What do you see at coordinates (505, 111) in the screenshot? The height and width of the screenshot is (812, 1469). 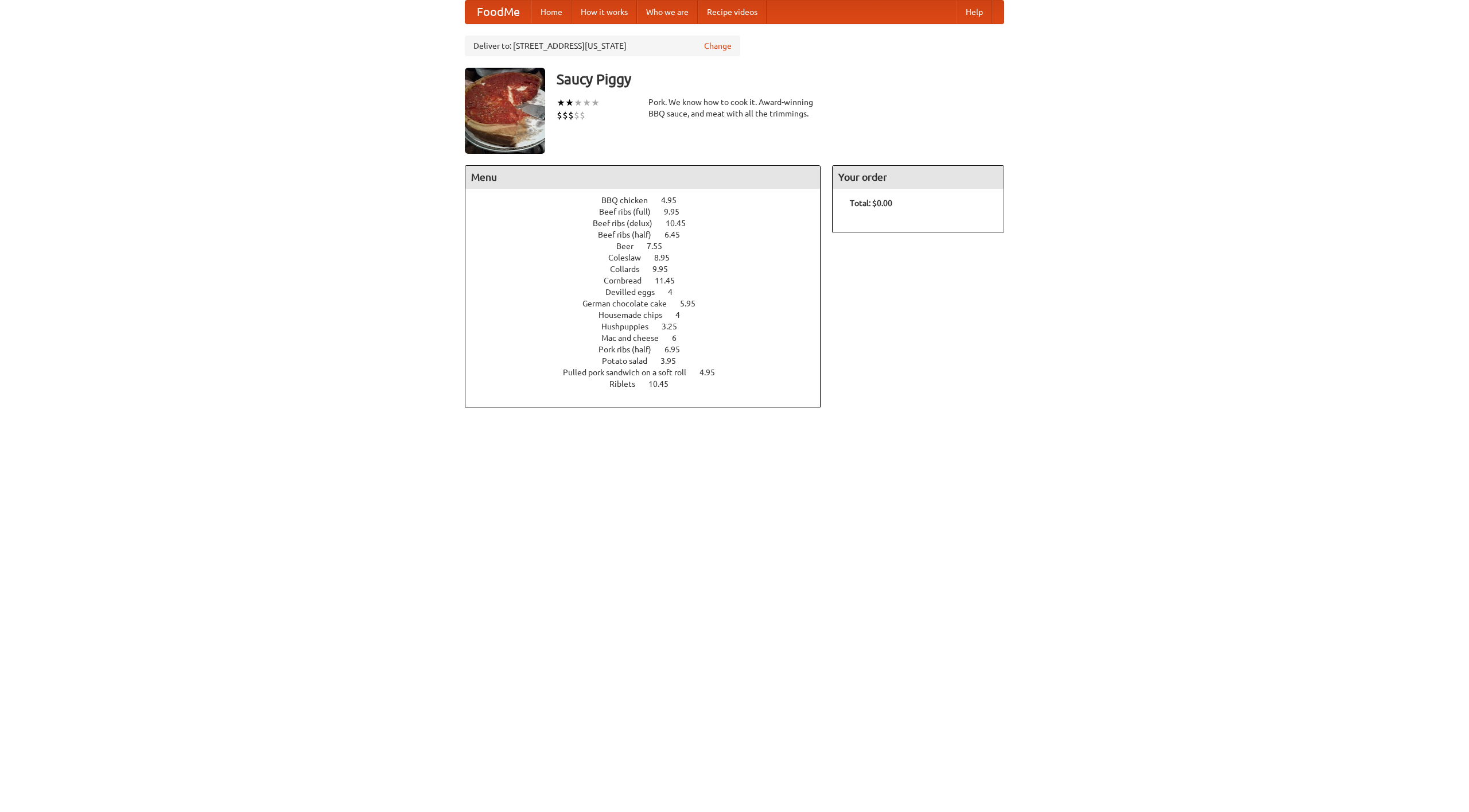 I see `img: angular.jpg` at bounding box center [505, 111].